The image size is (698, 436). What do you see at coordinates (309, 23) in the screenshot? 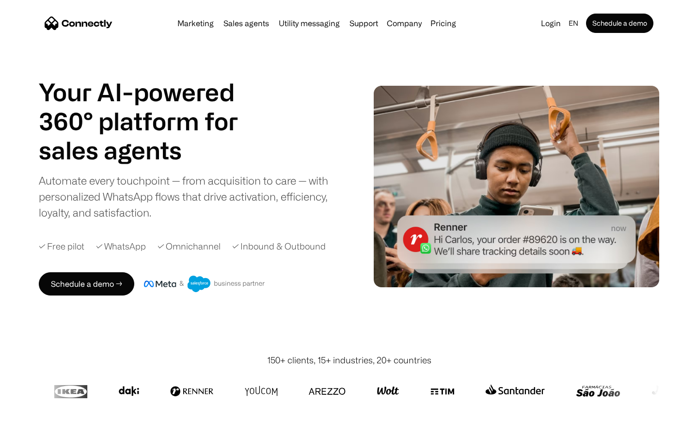
I see `a: Utility messaging` at bounding box center [309, 23].